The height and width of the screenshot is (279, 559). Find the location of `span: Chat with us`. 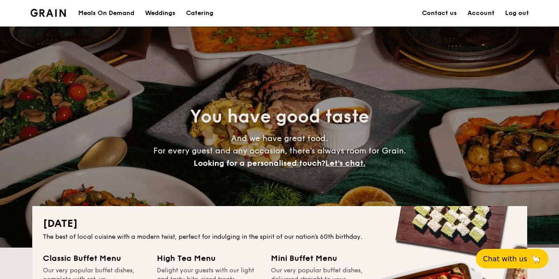

span: Chat with us is located at coordinates (505, 259).